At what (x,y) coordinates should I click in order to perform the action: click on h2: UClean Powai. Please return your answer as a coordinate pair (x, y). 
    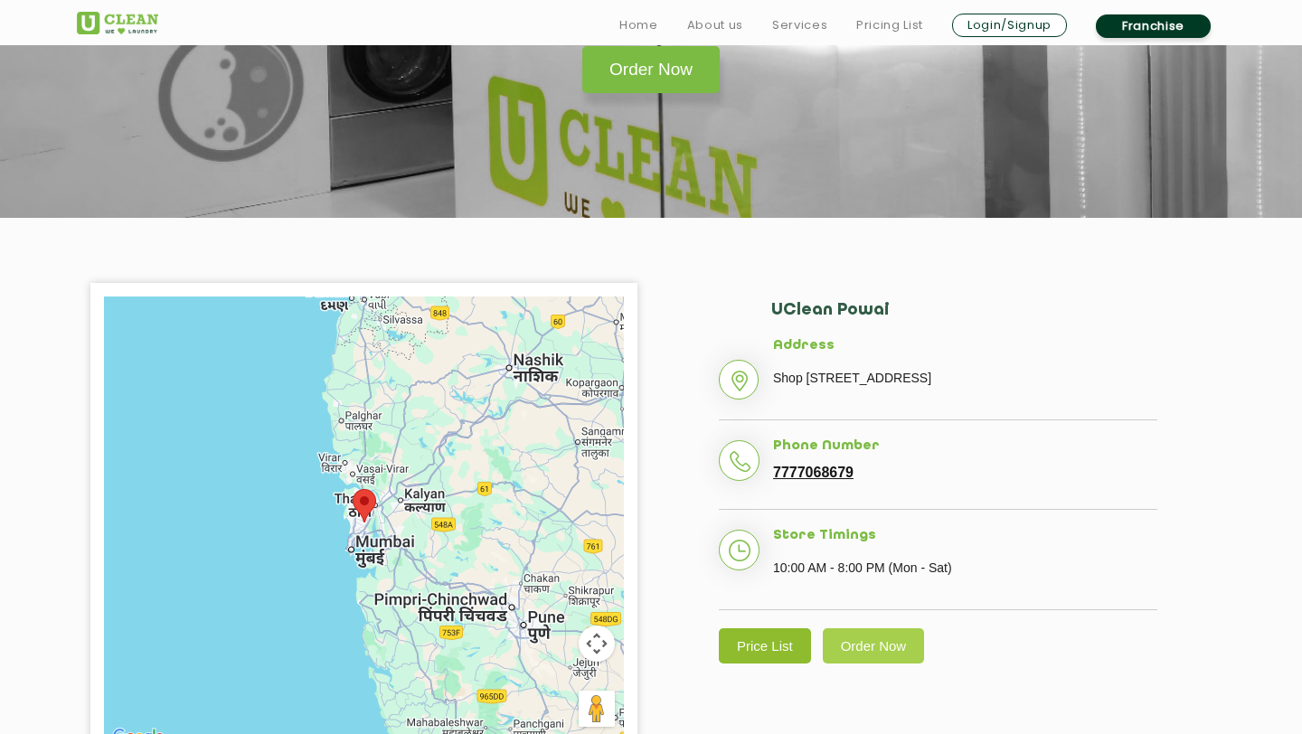
    Looking at the image, I should click on (964, 319).